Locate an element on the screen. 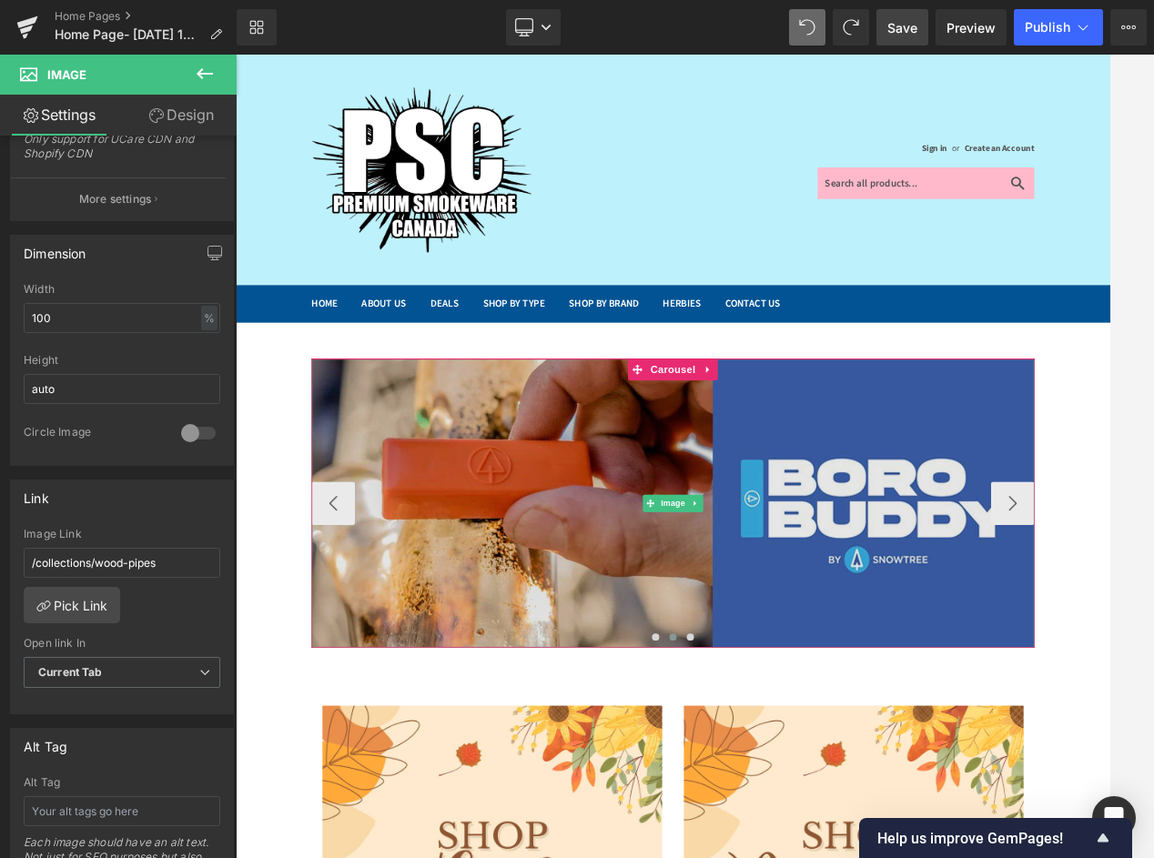 This screenshot has width=1154, height=858. span: or is located at coordinates (906, 118).